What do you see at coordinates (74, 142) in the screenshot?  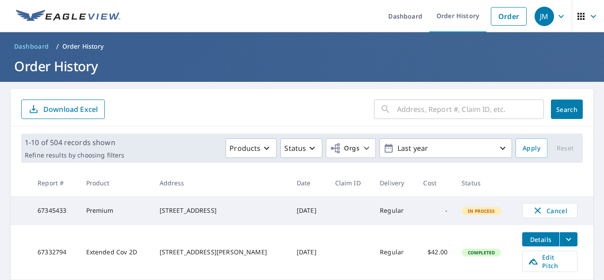 I see `p: 1-10 of 504 records shown` at bounding box center [74, 142].